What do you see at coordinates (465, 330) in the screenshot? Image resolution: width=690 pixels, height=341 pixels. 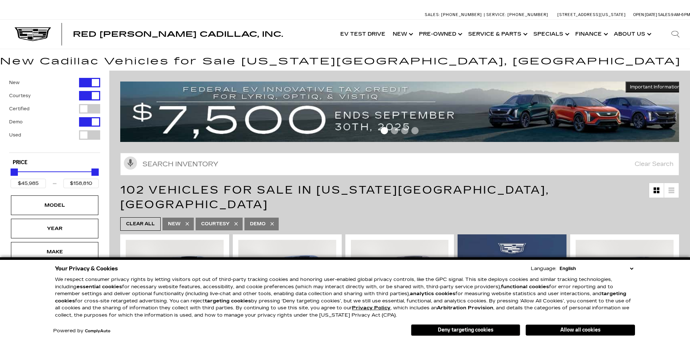 I see `button: Deny targeting cookies` at bounding box center [465, 330].